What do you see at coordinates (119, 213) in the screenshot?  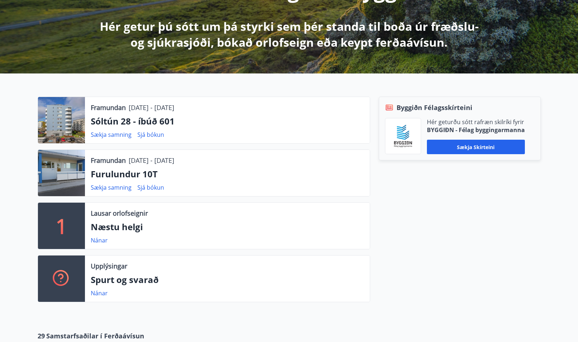 I see `p: Lausar orlofseignir` at bounding box center [119, 213].